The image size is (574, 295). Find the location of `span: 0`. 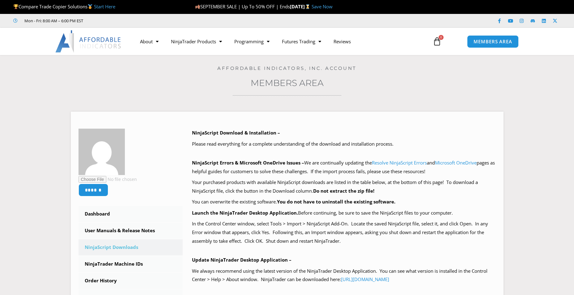

span: 0 is located at coordinates (441, 37).